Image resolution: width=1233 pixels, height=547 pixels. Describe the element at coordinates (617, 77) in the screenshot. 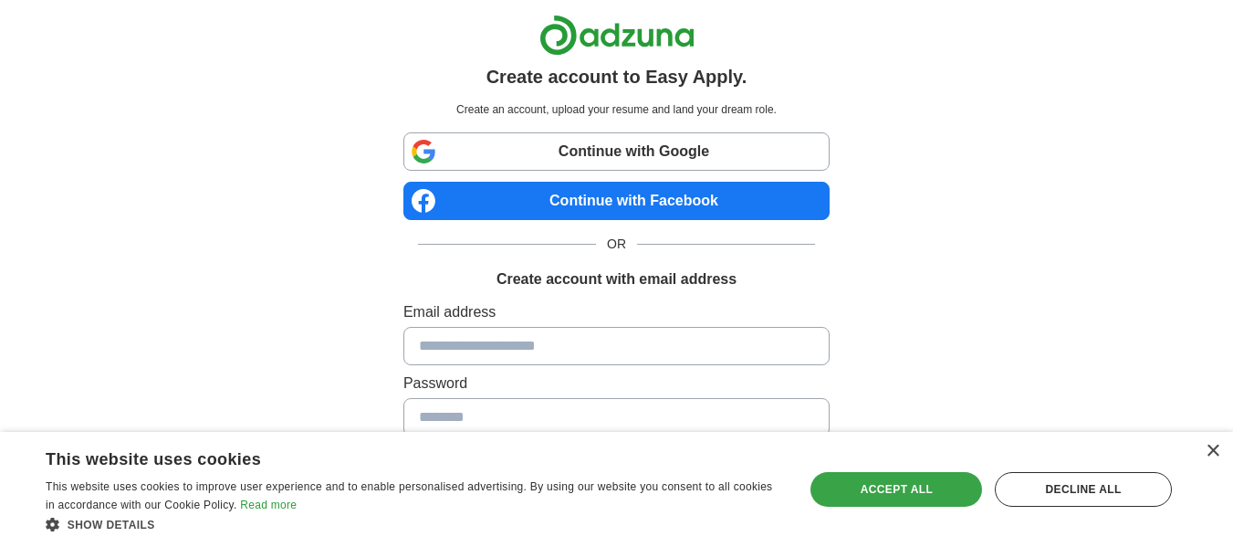

I see `h1: Create account to Easy Apply.` at that location.